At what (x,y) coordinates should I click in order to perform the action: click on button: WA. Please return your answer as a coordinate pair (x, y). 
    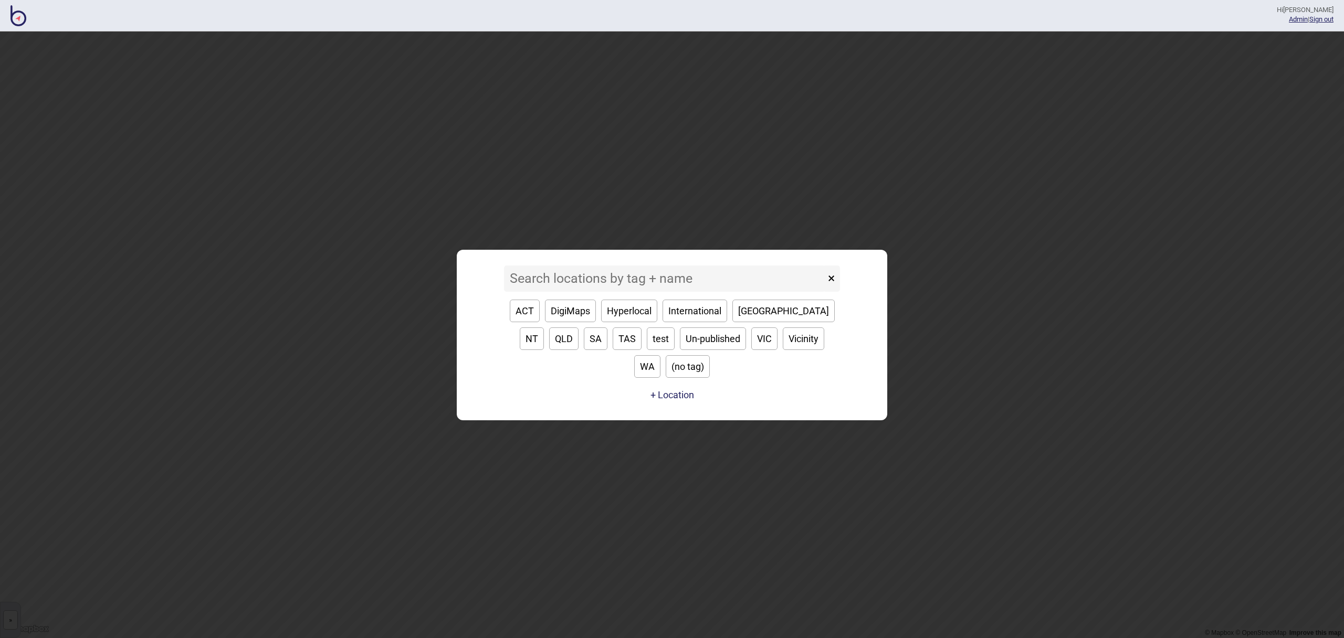
    Looking at the image, I should click on (647, 366).